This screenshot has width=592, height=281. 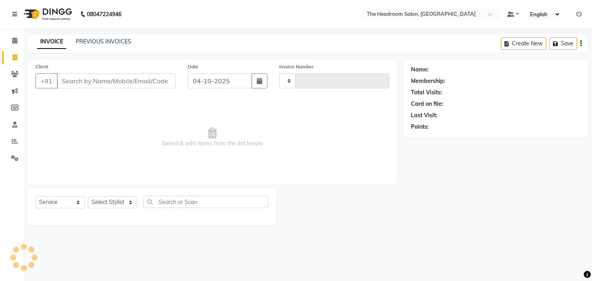 What do you see at coordinates (52, 42) in the screenshot?
I see `a: INVOICE` at bounding box center [52, 42].